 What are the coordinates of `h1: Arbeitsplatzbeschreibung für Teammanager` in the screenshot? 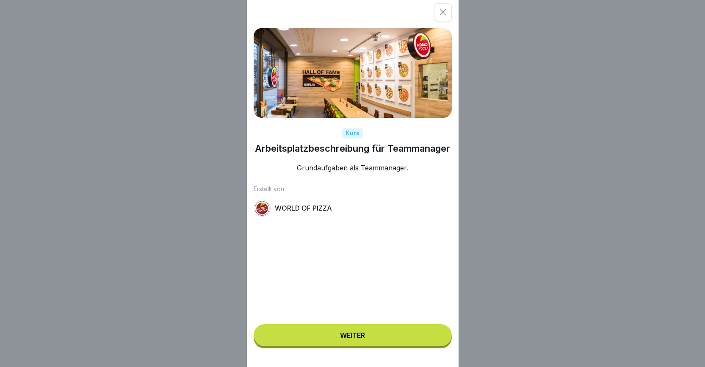 It's located at (352, 148).